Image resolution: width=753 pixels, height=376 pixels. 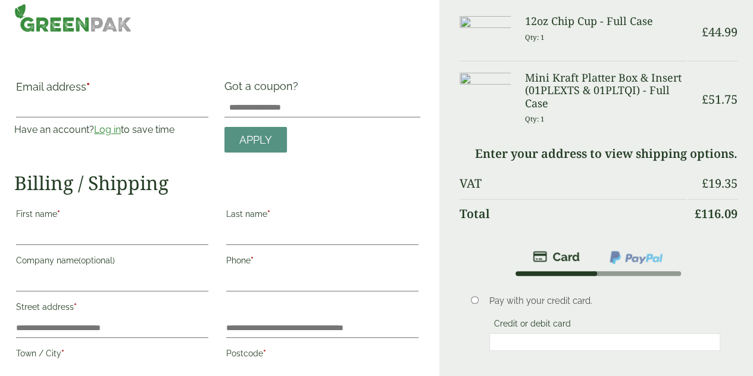 I want to click on th: VAT, so click(x=573, y=183).